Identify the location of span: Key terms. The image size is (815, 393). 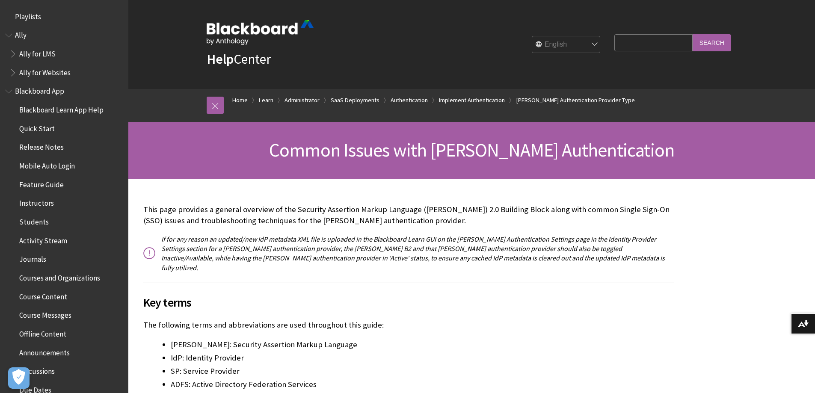
(409, 302).